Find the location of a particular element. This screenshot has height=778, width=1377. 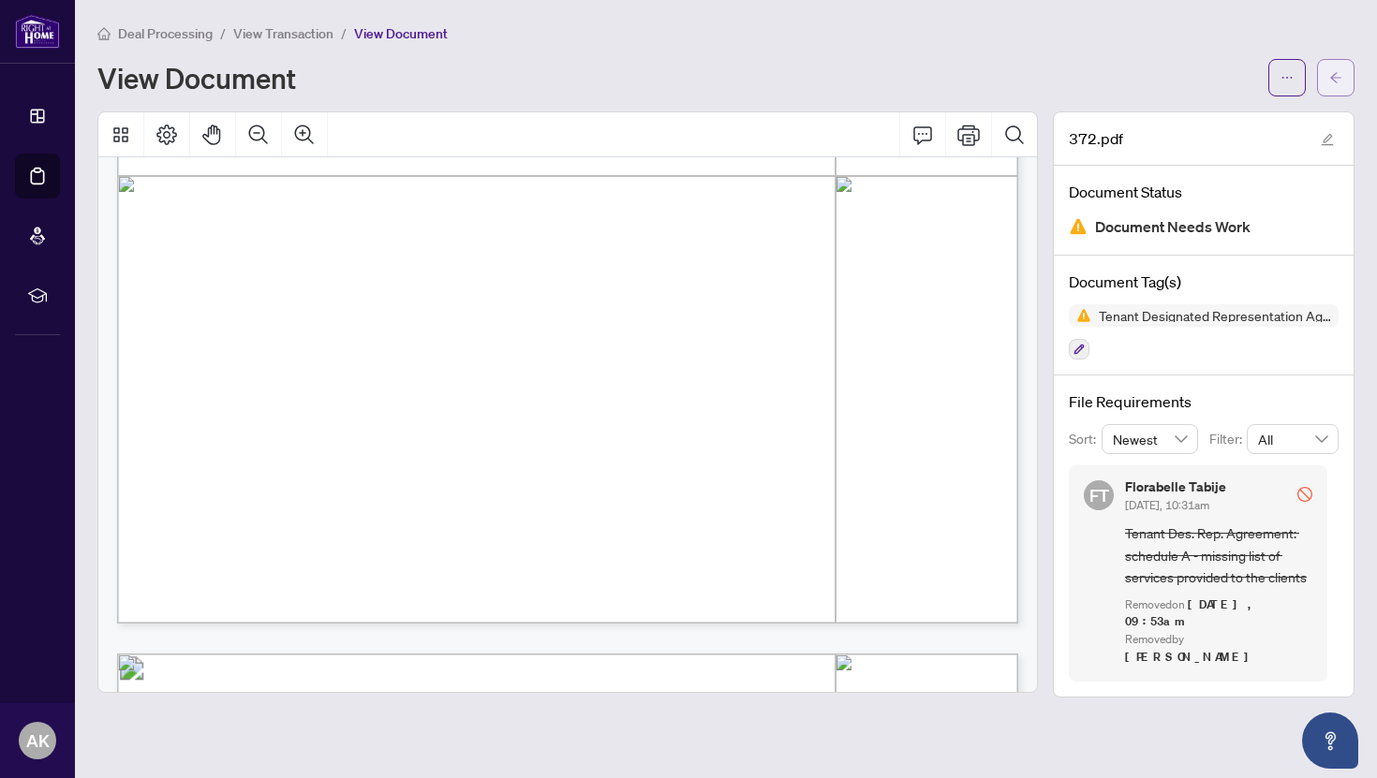

span: ellipsis is located at coordinates (1287, 78).